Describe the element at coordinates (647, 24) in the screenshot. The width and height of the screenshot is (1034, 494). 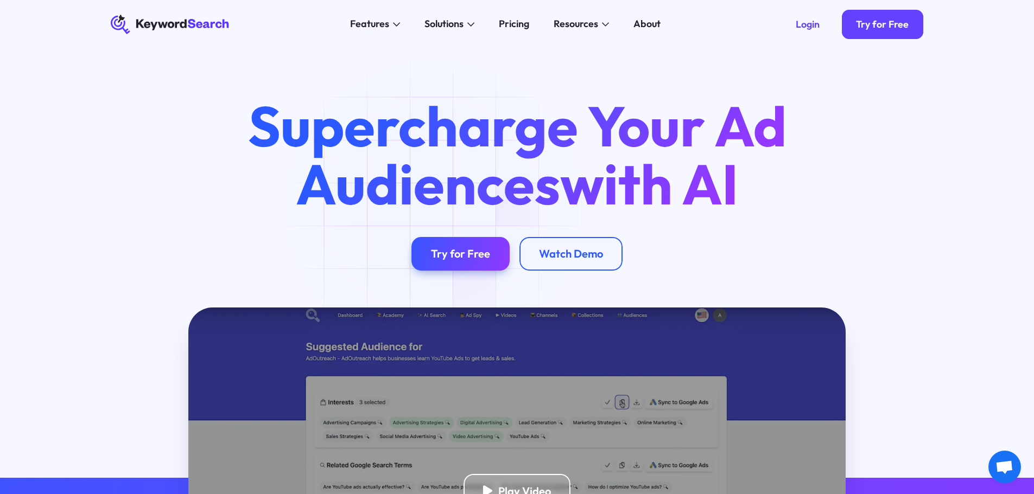
I see `a: About` at that location.